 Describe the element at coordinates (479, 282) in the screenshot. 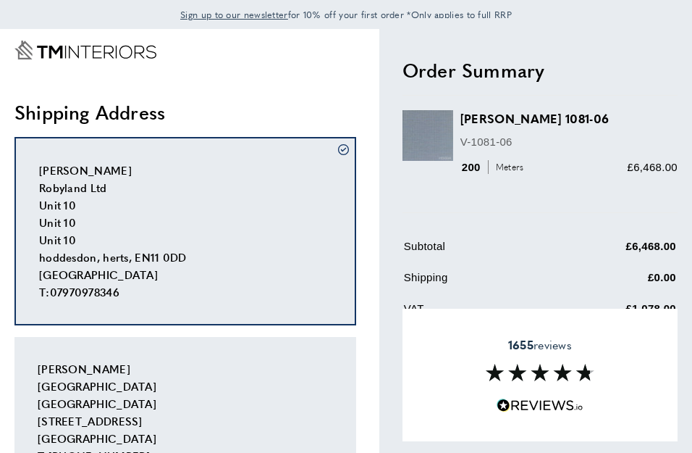

I see `td: Shipping` at that location.